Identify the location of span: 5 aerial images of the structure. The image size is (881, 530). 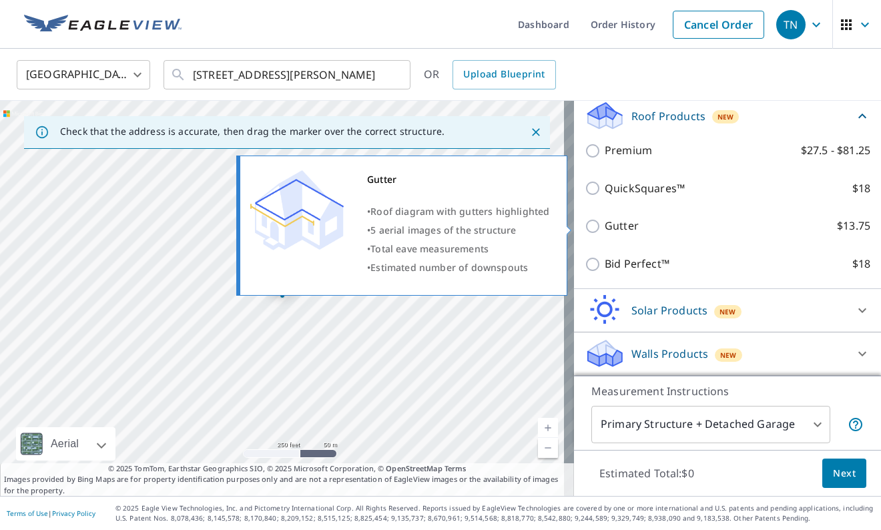
(443, 230).